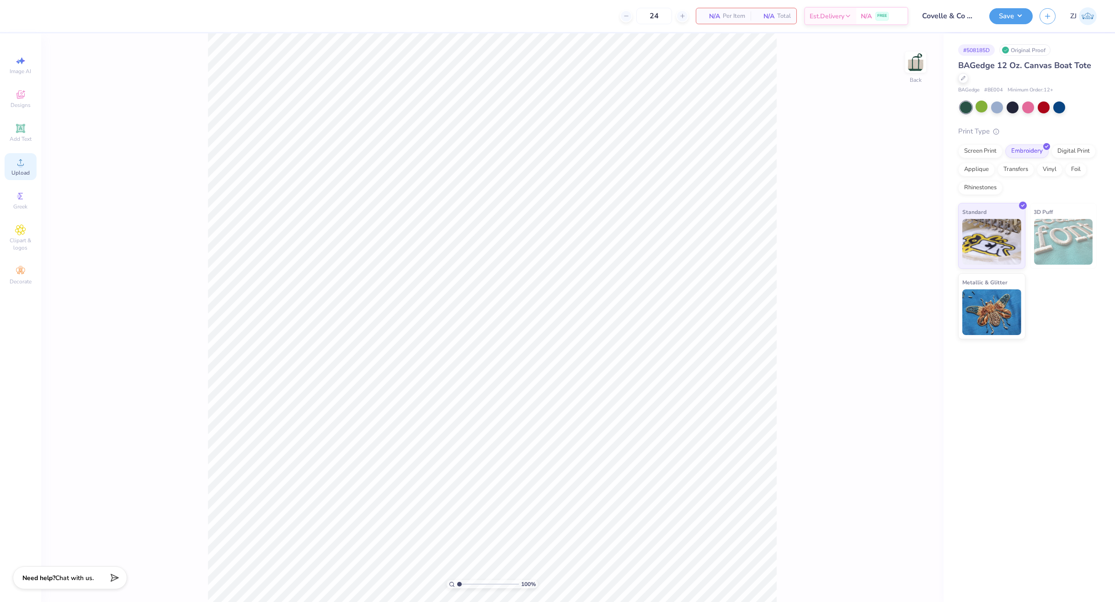  What do you see at coordinates (1088, 16) in the screenshot?
I see `img: Zhor Junavee Antocan` at bounding box center [1088, 16].